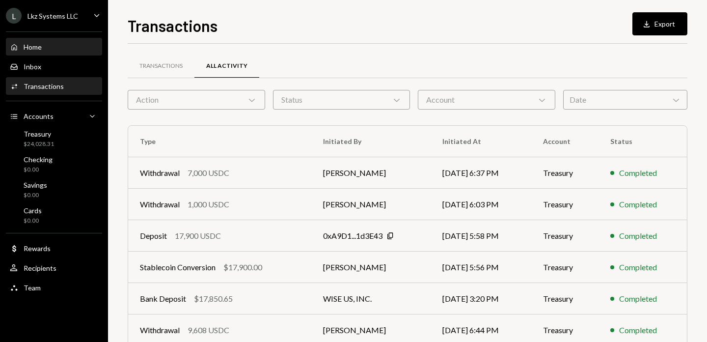  What do you see at coordinates (54, 267) in the screenshot?
I see `a: Recipients` at bounding box center [54, 267].